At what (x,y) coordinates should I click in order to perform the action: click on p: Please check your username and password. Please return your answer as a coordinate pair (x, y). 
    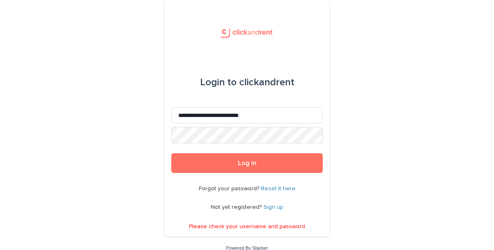
    Looking at the image, I should click on (247, 226).